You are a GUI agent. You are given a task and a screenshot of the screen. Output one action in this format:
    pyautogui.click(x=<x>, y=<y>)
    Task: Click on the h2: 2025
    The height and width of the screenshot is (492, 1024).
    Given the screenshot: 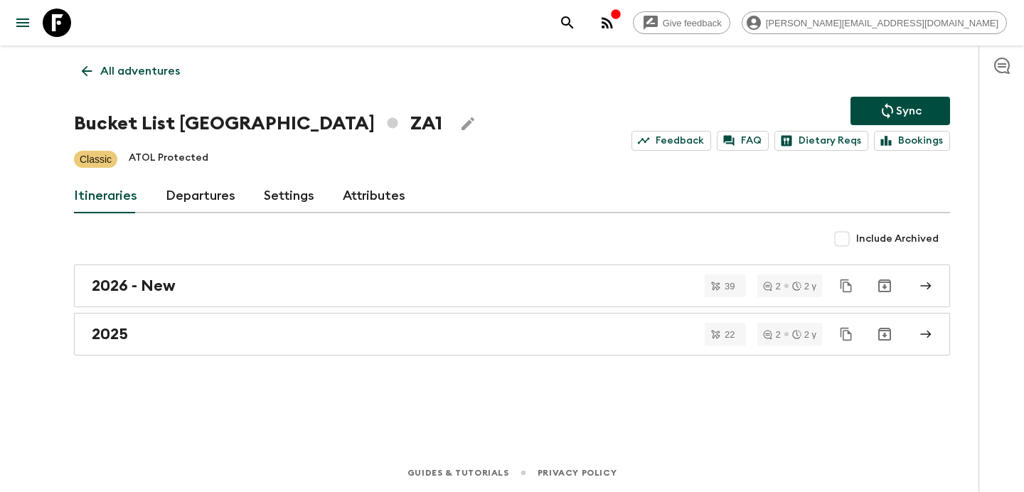 What is the action you would take?
    pyautogui.click(x=110, y=334)
    